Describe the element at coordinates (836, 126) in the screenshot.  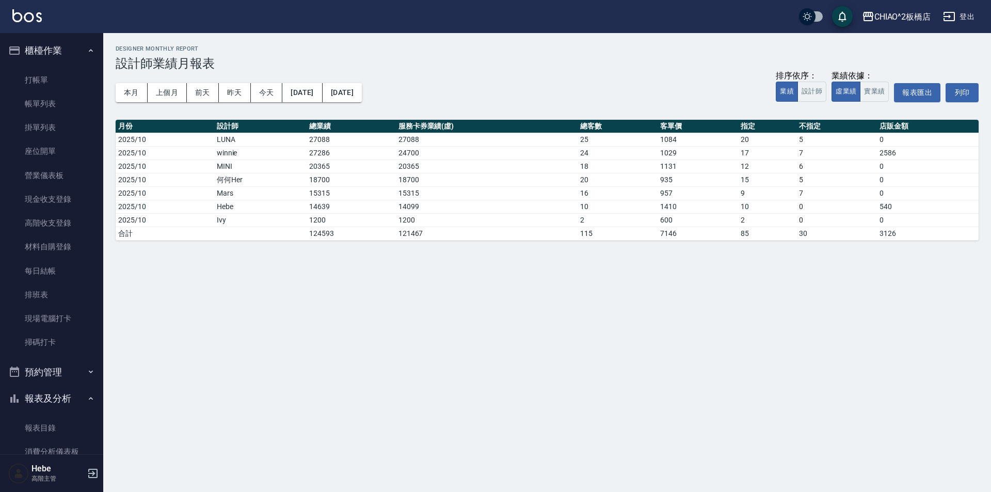
I see `th: 不指定` at that location.